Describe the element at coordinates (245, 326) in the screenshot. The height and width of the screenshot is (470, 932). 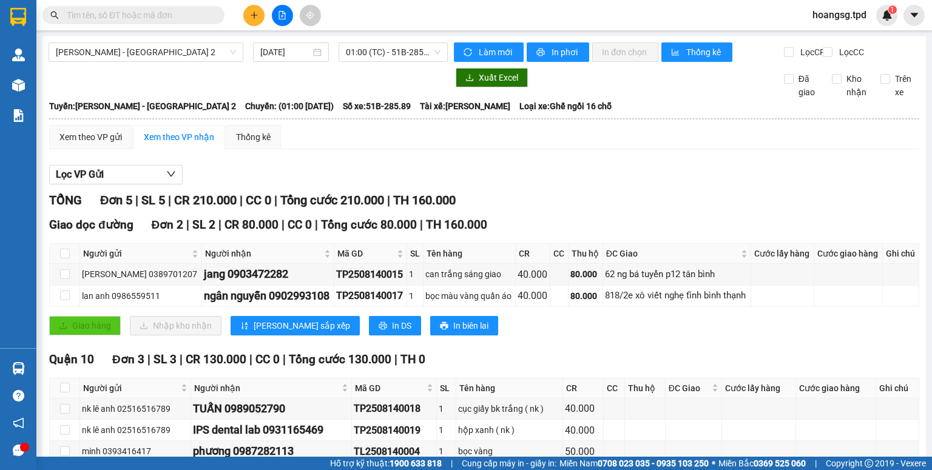
I see `span: sort-ascending` at that location.